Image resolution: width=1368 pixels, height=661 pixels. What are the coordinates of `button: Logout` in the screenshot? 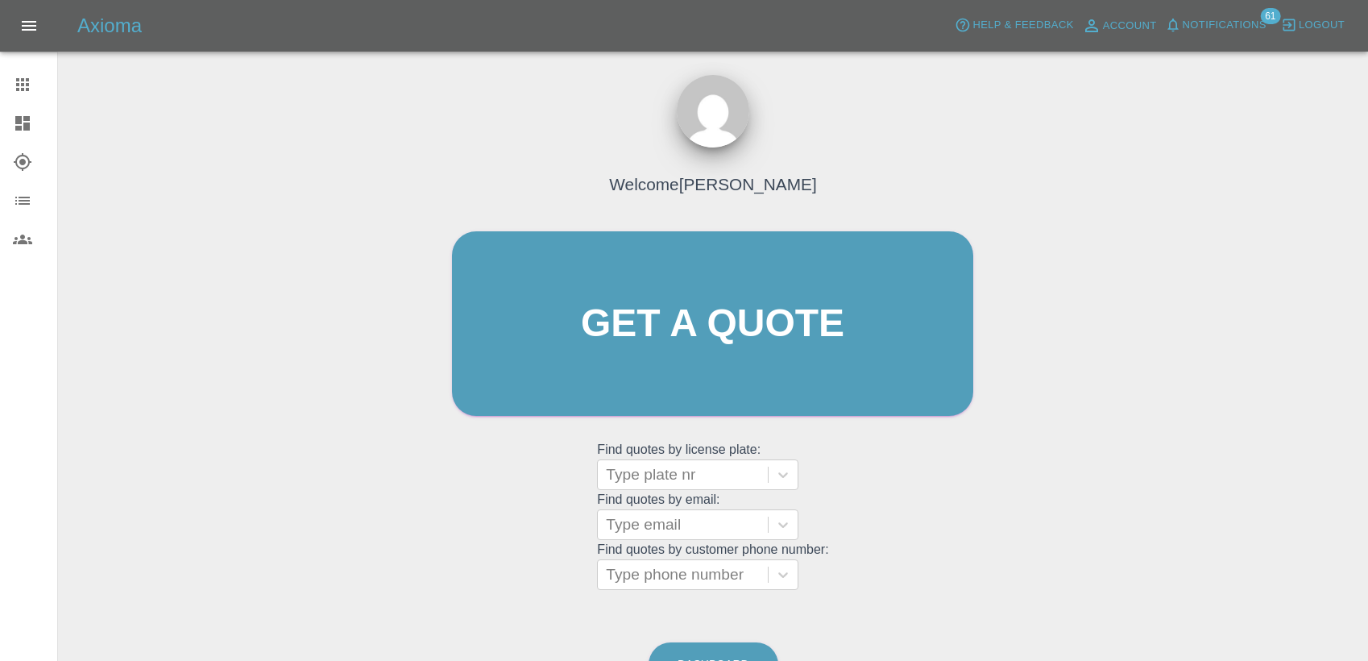 It's located at (1313, 25).